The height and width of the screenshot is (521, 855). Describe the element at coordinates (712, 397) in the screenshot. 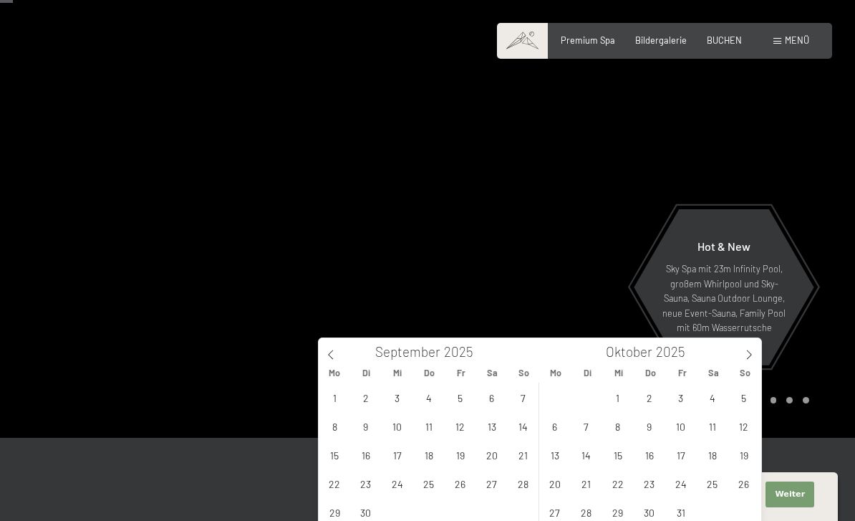

I see `span: Oktober 4, 2025` at that location.